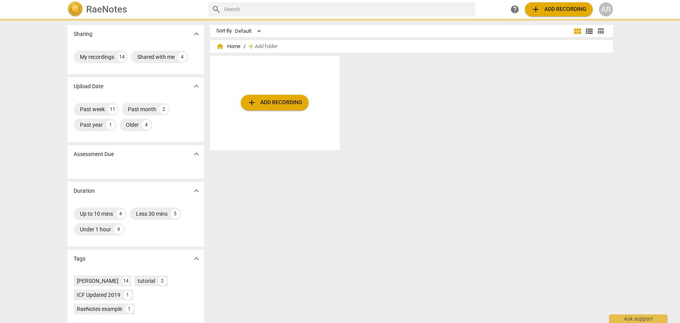  I want to click on div: tutorial, so click(146, 281).